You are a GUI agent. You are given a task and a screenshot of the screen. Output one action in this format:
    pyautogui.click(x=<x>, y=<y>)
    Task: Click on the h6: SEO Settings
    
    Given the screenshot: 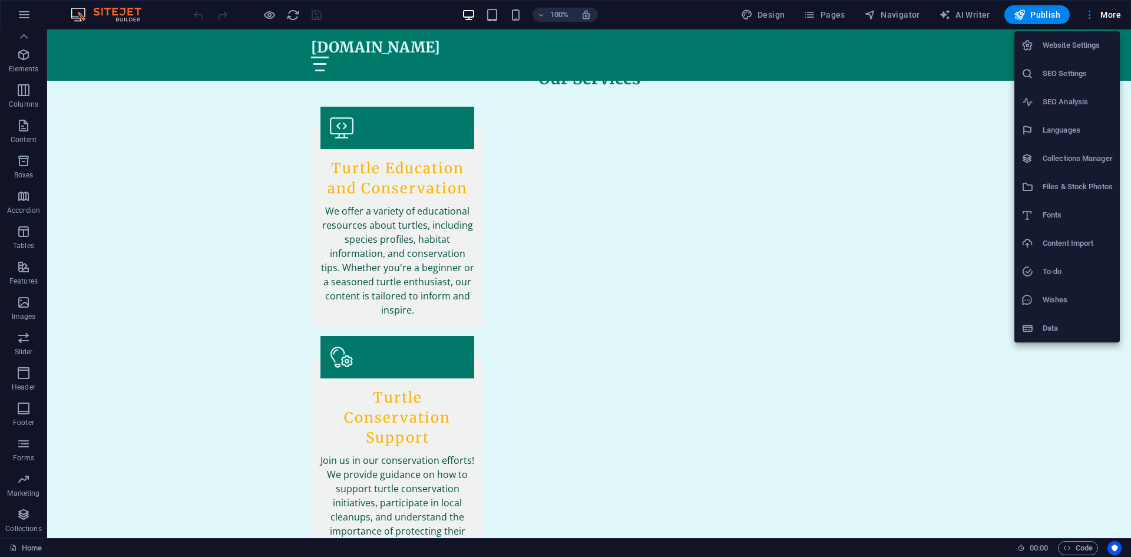 What is the action you would take?
    pyautogui.click(x=1077, y=74)
    